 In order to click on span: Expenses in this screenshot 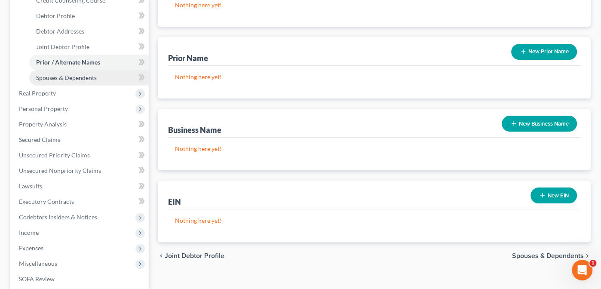, I will do `click(31, 248)`.